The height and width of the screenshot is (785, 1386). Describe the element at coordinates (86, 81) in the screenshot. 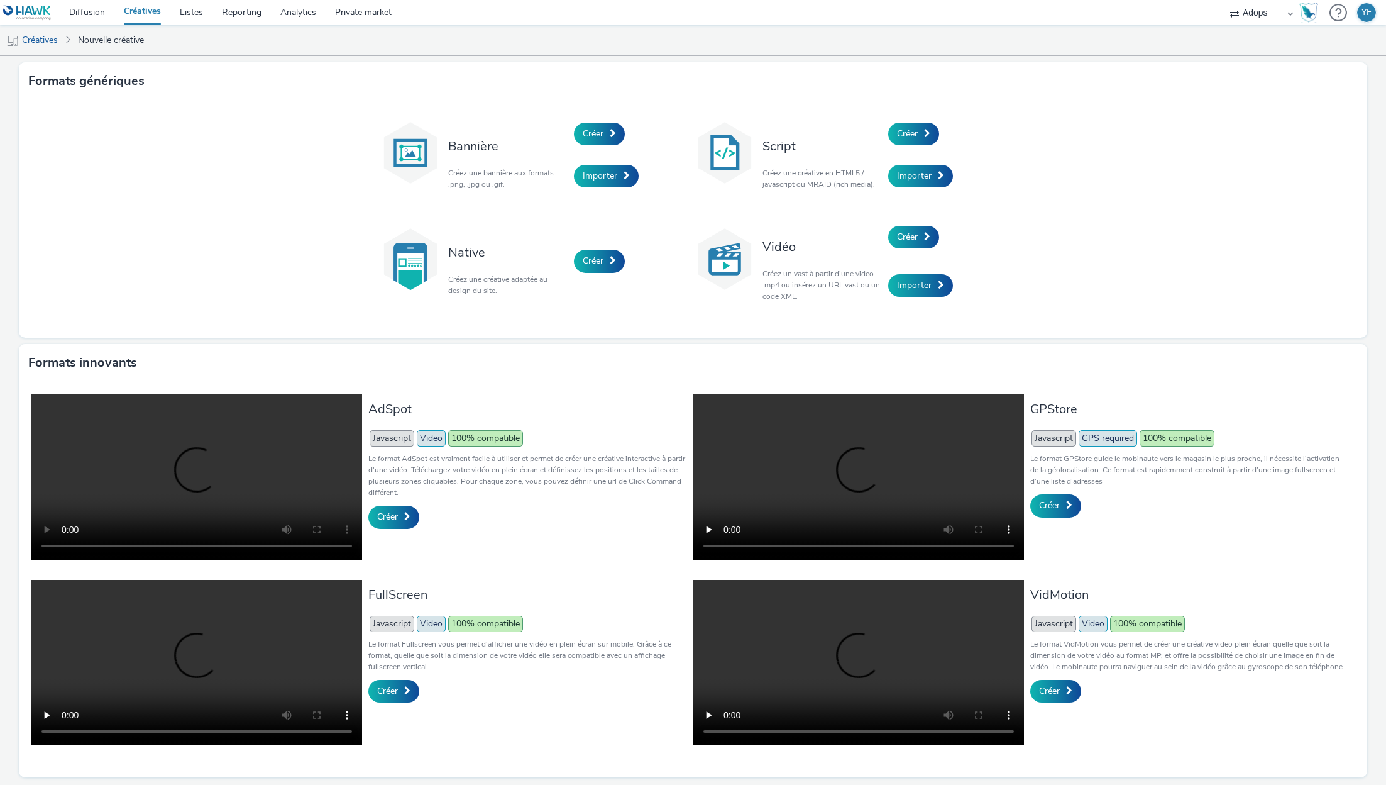

I see `h3: Formats génériques` at that location.